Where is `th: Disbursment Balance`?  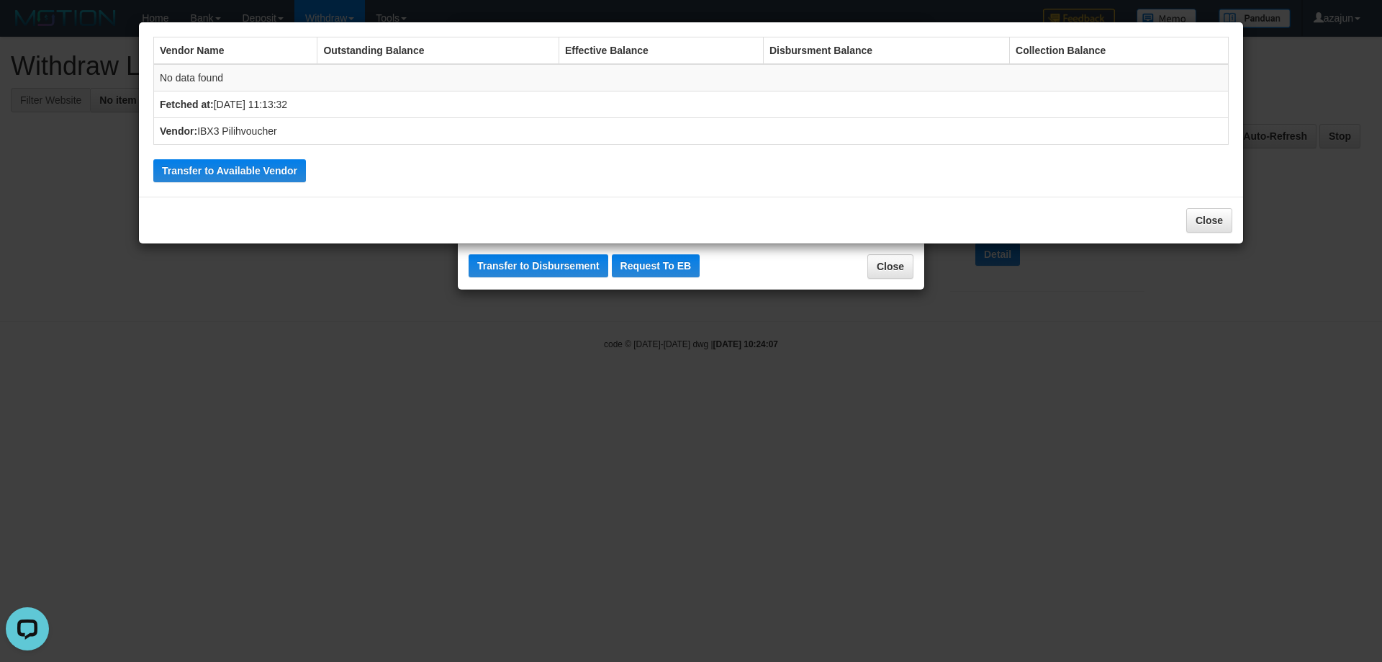
th: Disbursment Balance is located at coordinates (886, 51).